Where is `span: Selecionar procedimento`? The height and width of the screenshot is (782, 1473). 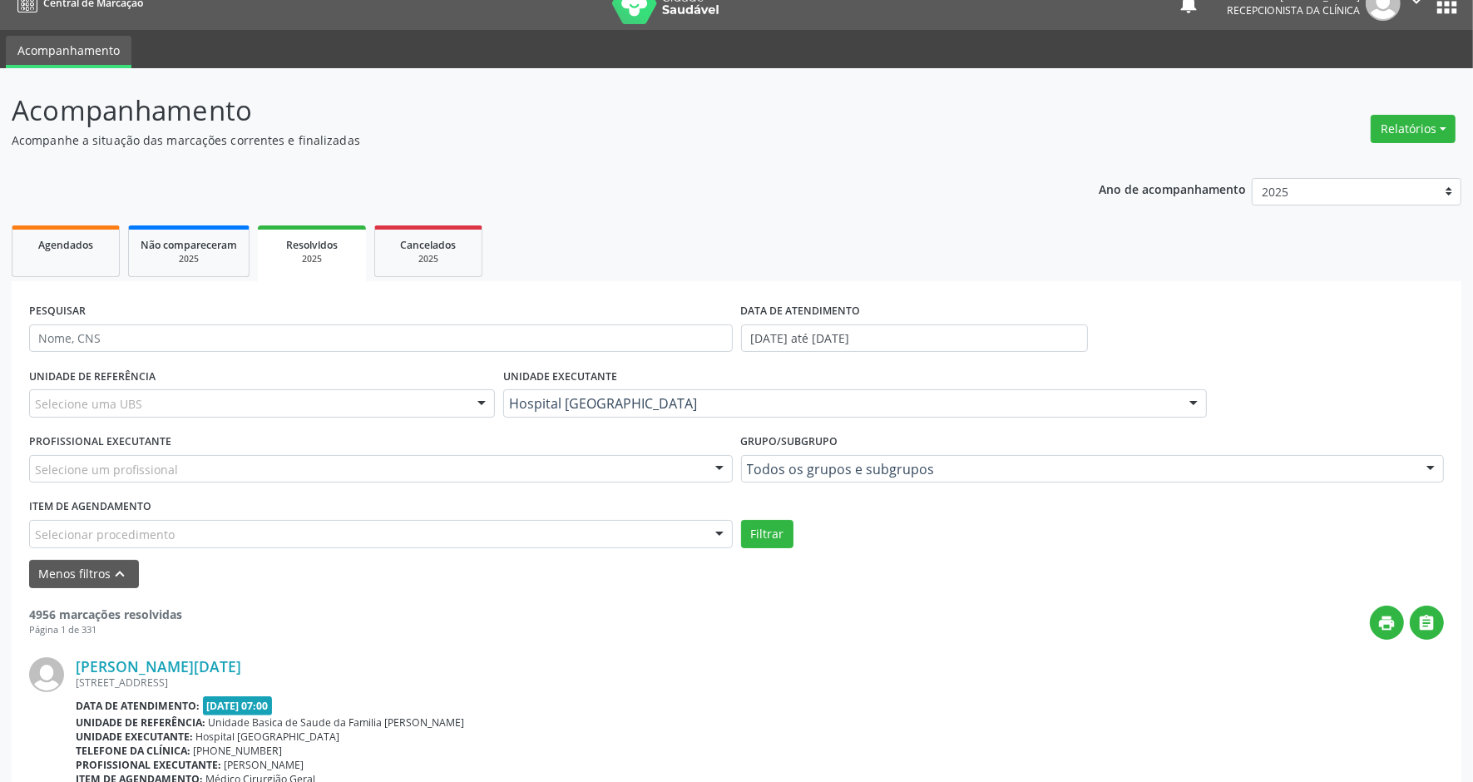
span: Selecionar procedimento is located at coordinates (105, 534).